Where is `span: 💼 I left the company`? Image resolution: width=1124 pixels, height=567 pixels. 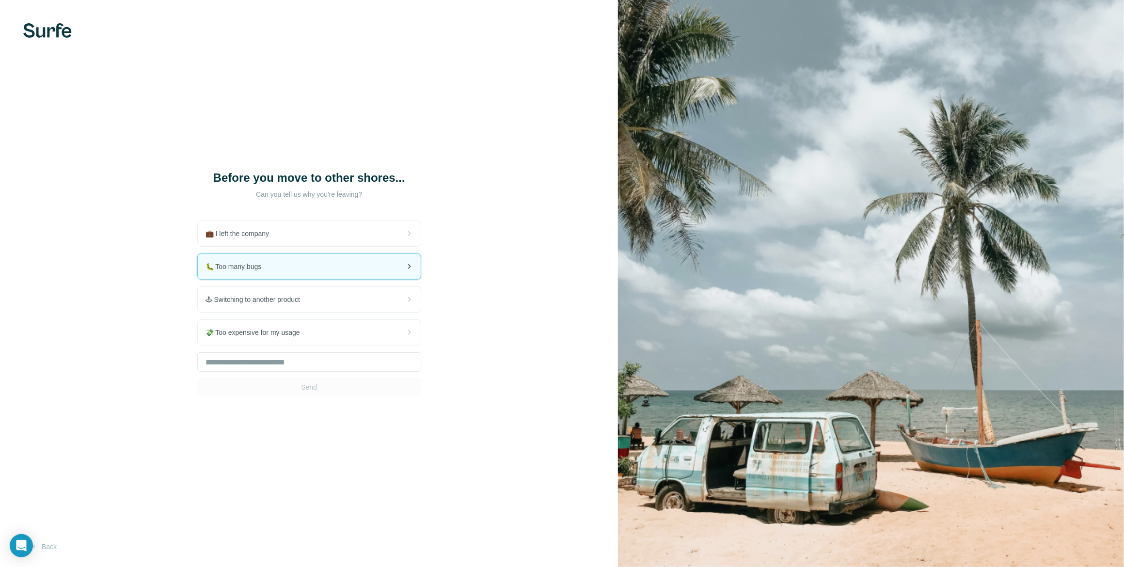
span: 💼 I left the company is located at coordinates (241, 234).